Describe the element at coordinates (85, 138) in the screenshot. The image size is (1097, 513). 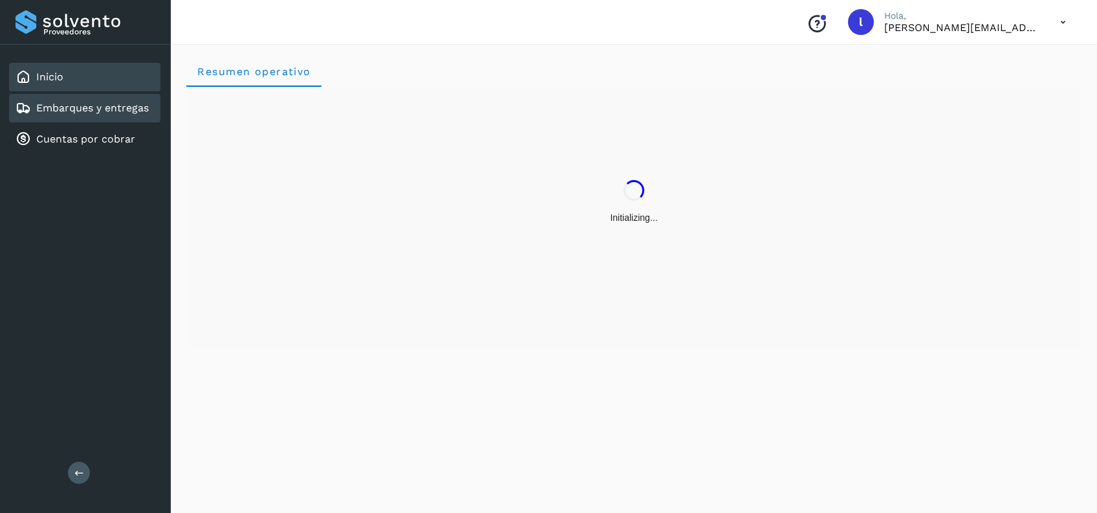
I see `a: Cuentas por cobrar` at that location.